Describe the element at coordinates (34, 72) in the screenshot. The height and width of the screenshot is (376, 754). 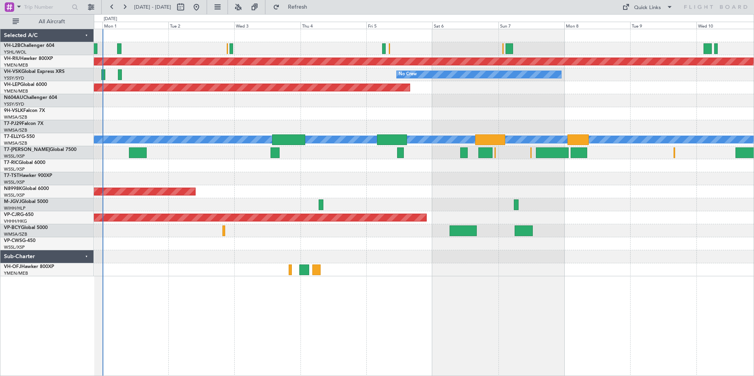
I see `a: VH-VSKGlobal Express XRS` at that location.